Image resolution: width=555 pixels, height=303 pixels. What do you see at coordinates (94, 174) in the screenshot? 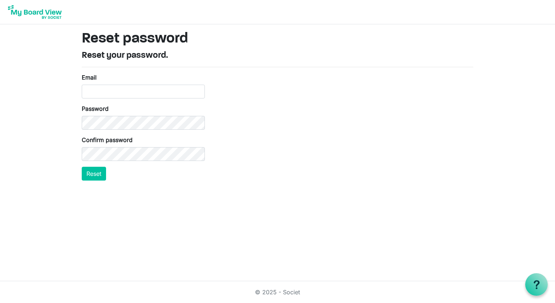
I see `button: Reset` at bounding box center [94, 174].